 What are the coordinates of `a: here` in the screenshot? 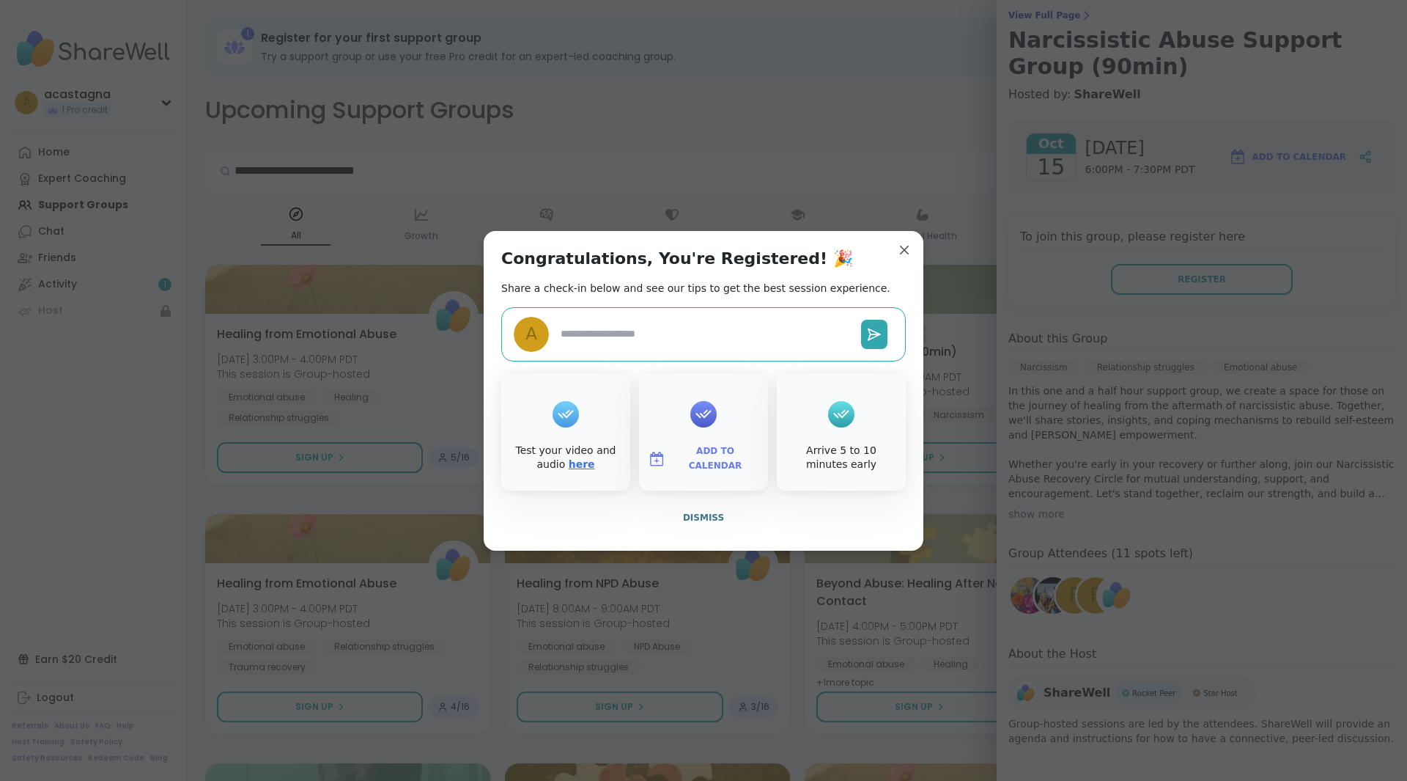 It's located at (582, 464).